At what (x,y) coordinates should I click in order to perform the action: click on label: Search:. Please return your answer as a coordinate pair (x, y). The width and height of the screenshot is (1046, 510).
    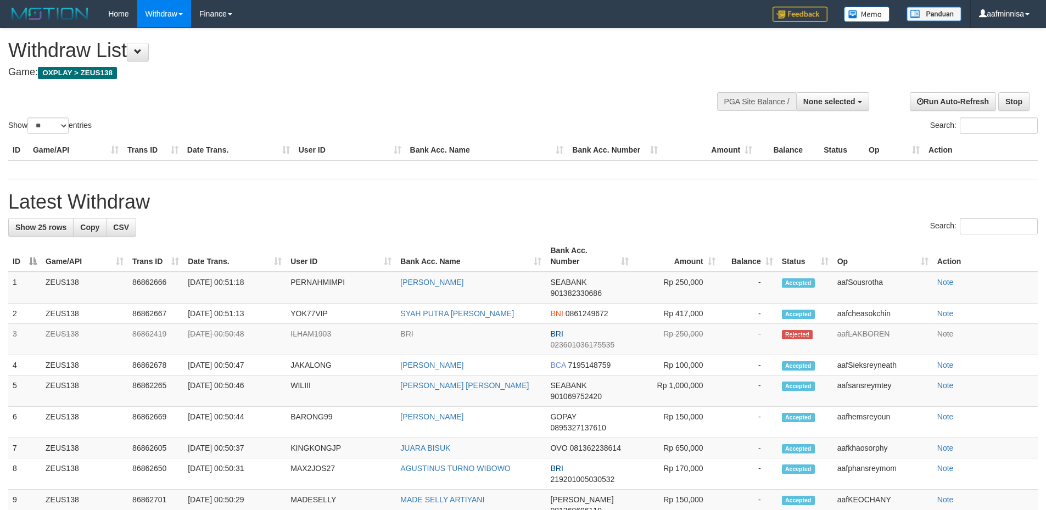
    Looking at the image, I should click on (984, 226).